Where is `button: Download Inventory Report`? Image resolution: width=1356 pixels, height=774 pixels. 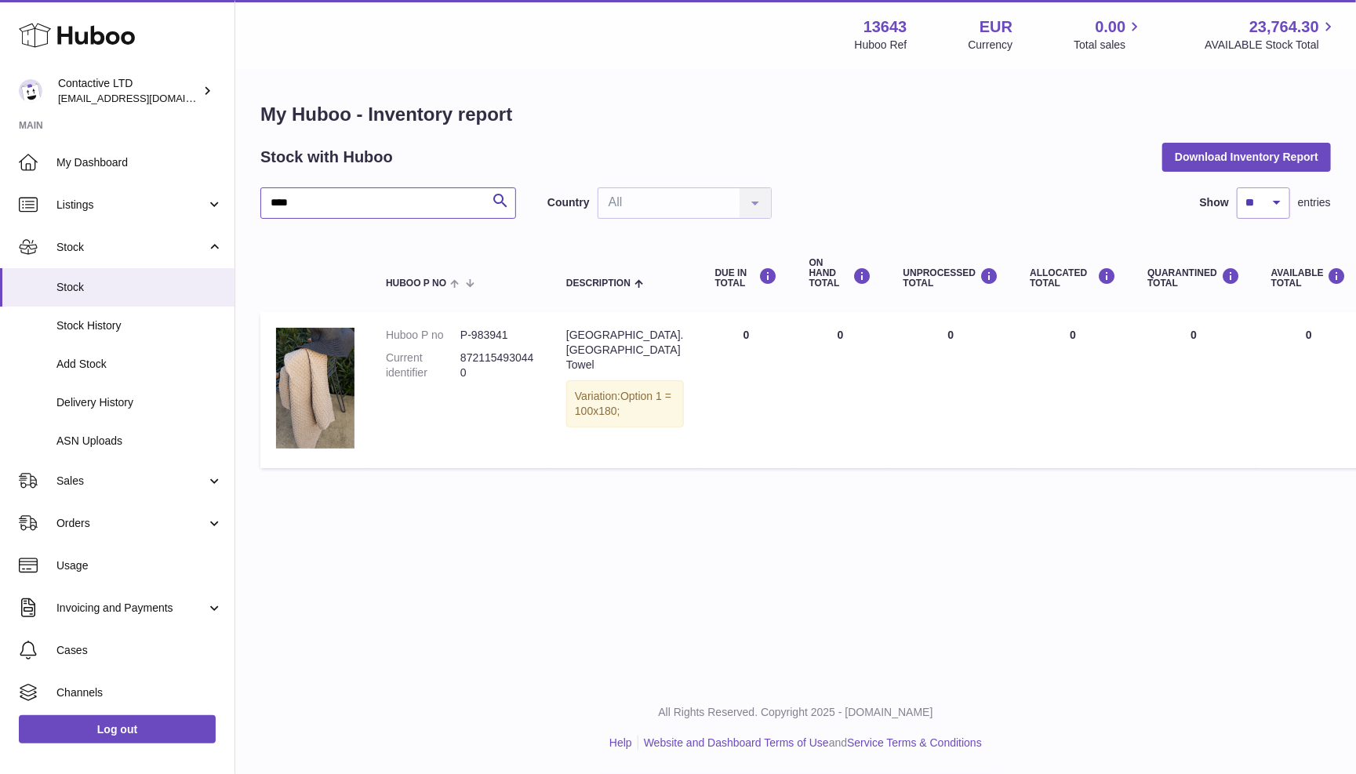 button: Download Inventory Report is located at coordinates (1247, 157).